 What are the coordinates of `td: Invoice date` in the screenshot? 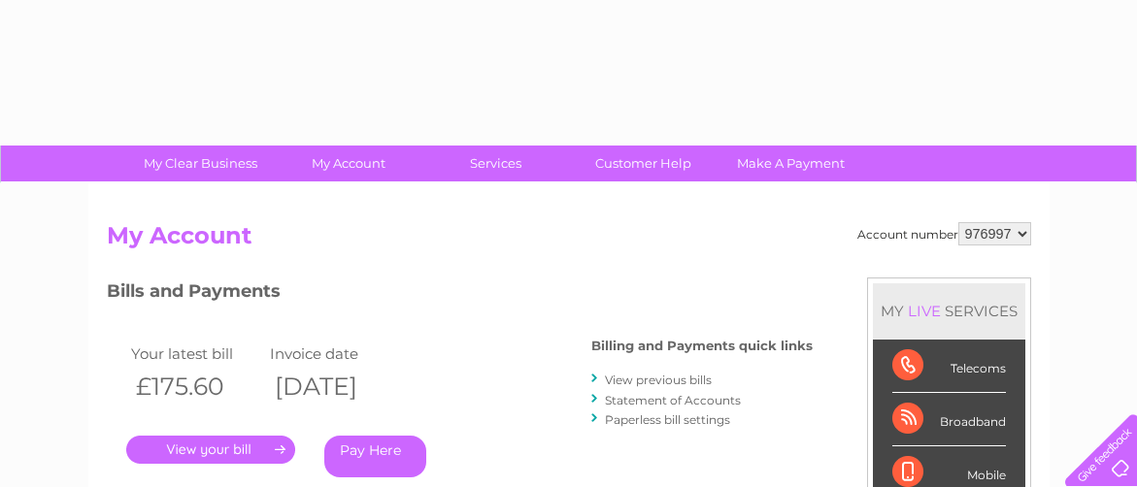 It's located at (335, 353).